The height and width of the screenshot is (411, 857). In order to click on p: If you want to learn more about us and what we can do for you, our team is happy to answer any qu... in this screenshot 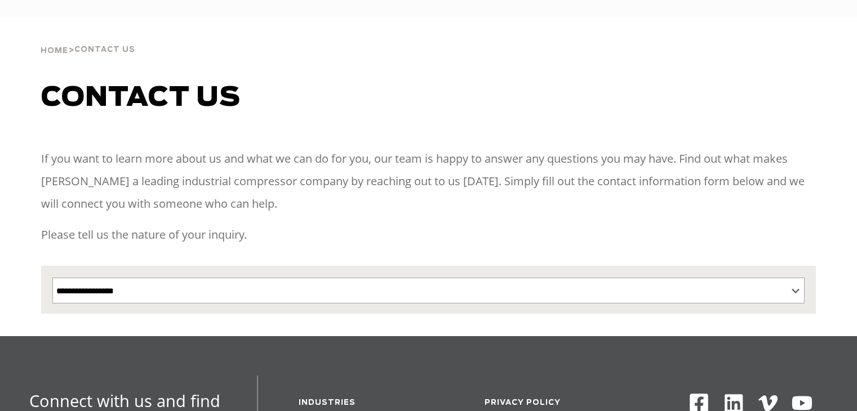, I will do `click(428, 181)`.